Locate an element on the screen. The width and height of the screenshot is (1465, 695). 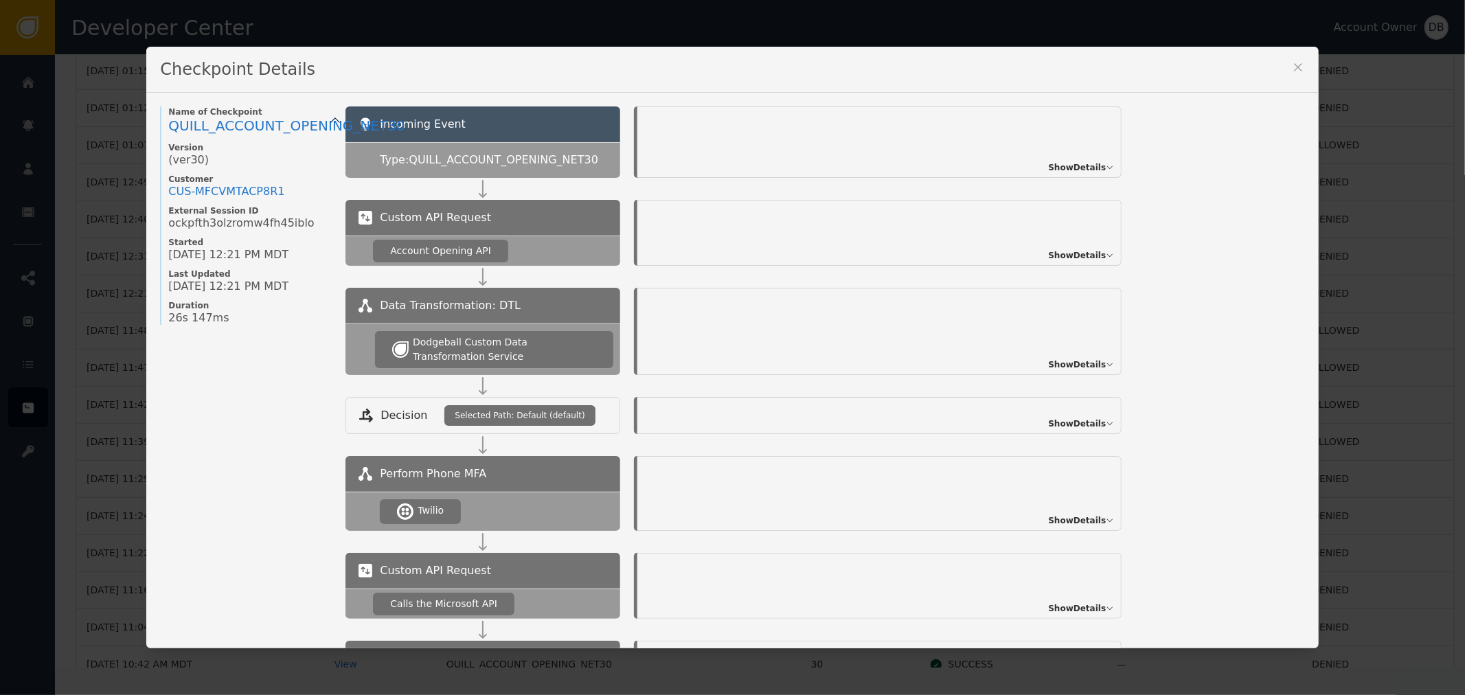
span: Data Transformation: DTL is located at coordinates (450, 306).